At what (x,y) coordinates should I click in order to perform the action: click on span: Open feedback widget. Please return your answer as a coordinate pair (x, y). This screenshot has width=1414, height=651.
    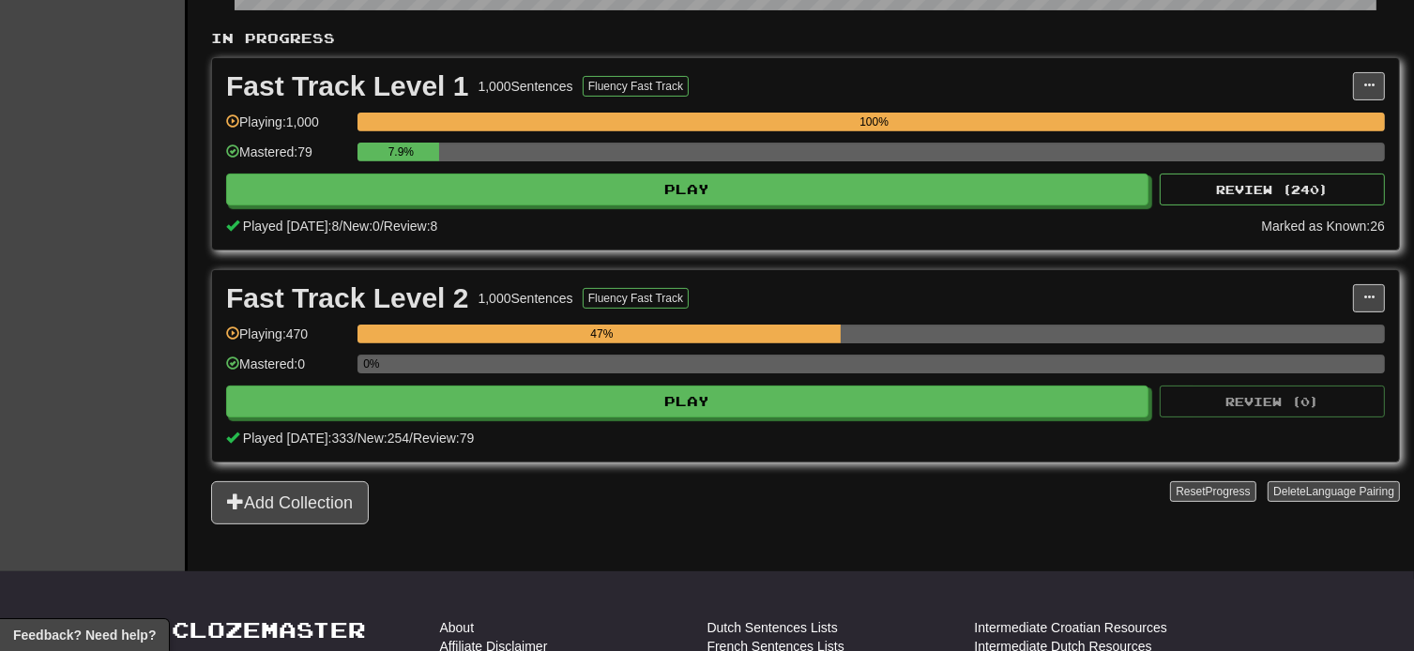
    Looking at the image, I should click on (84, 635).